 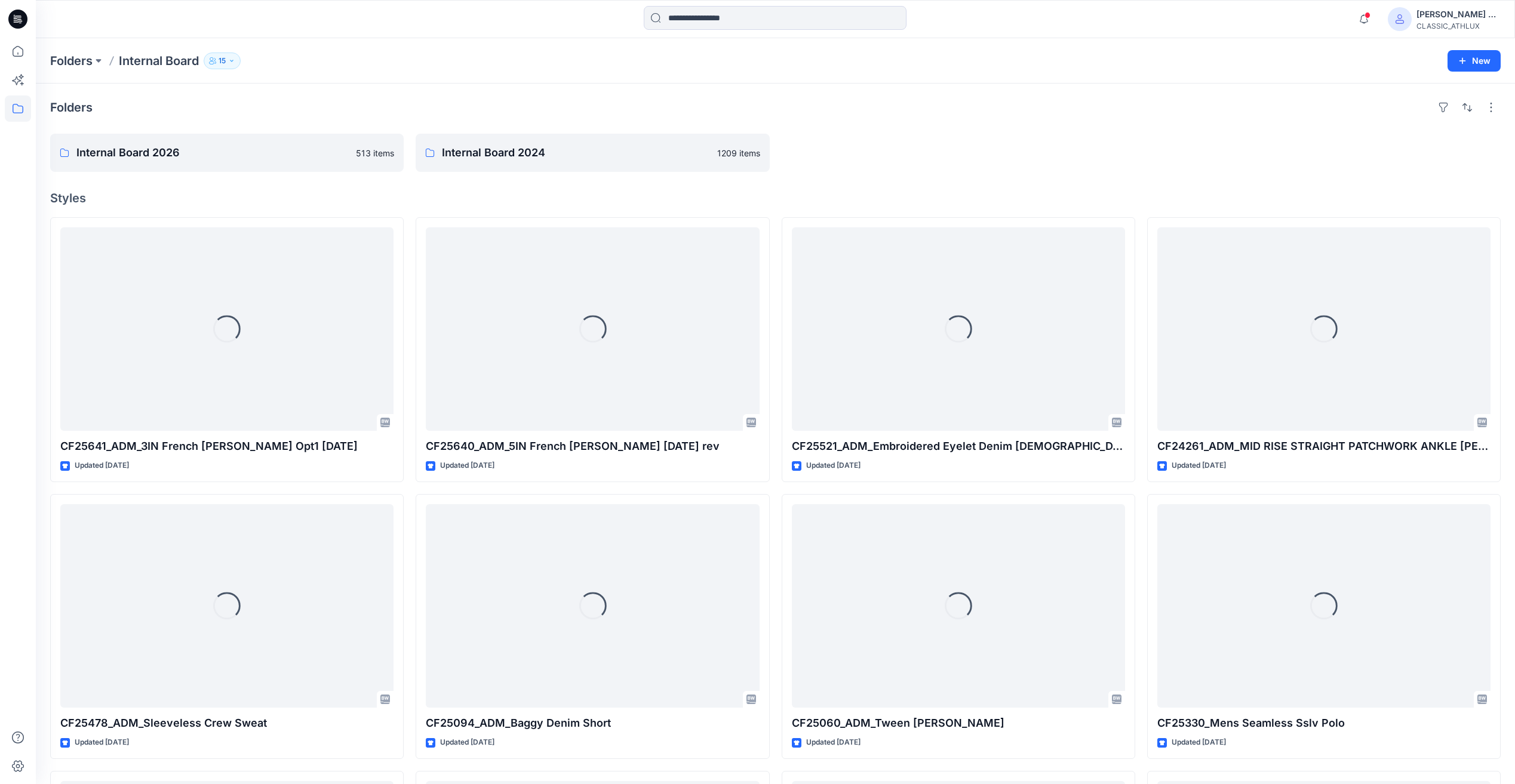 I want to click on svg: avatar, so click(x=1399, y=20).